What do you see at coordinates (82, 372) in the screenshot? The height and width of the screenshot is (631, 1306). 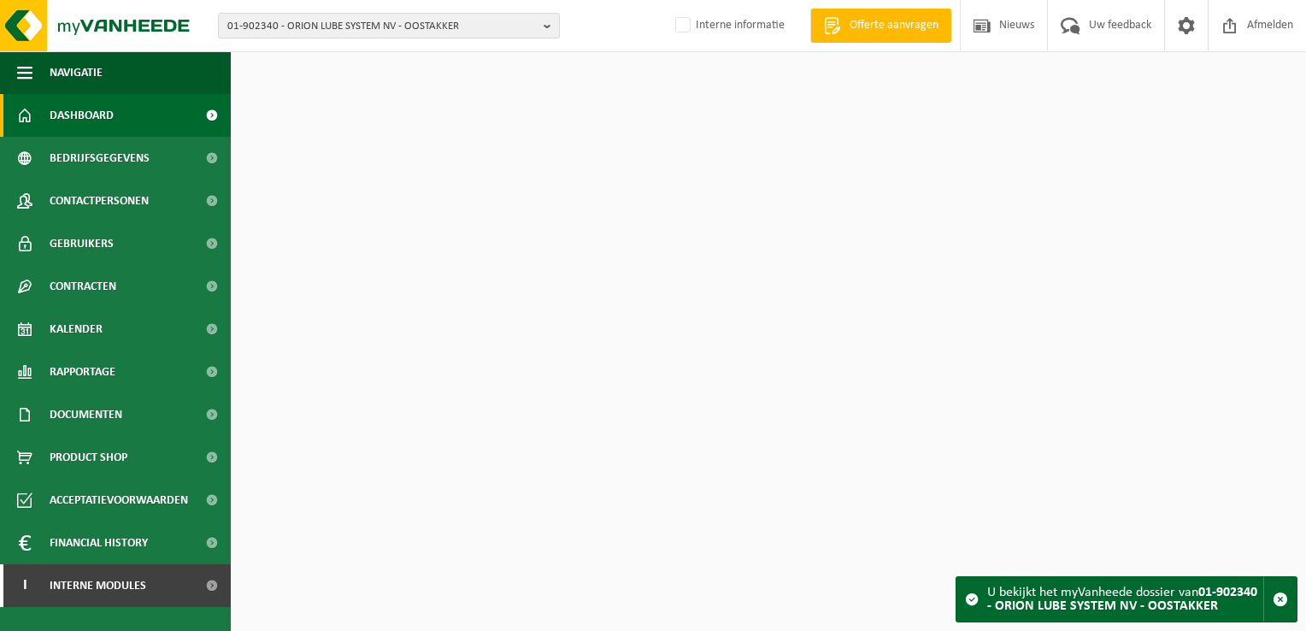 I see `span: Rapportage` at bounding box center [82, 372].